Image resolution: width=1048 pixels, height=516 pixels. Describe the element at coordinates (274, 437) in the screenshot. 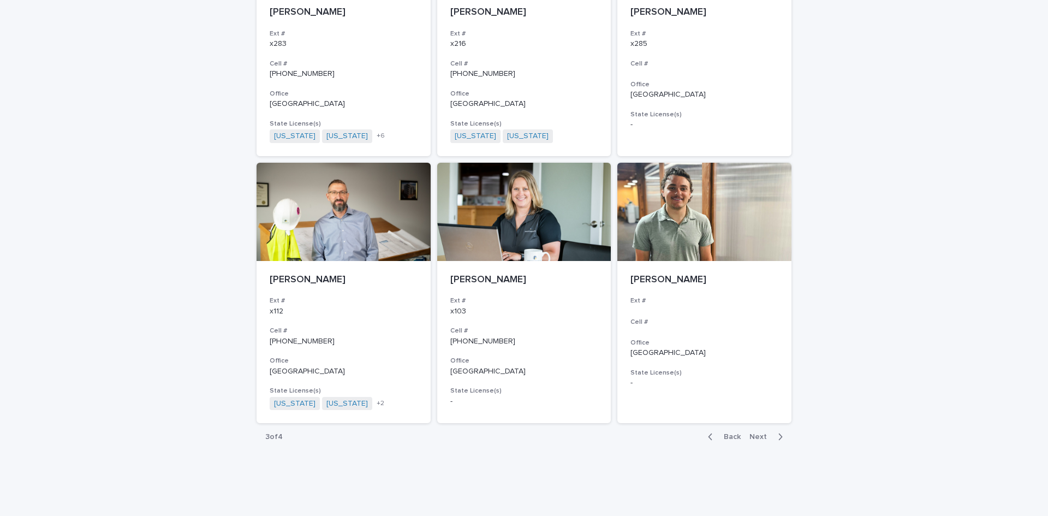

I see `p: 3 of 4` at that location.